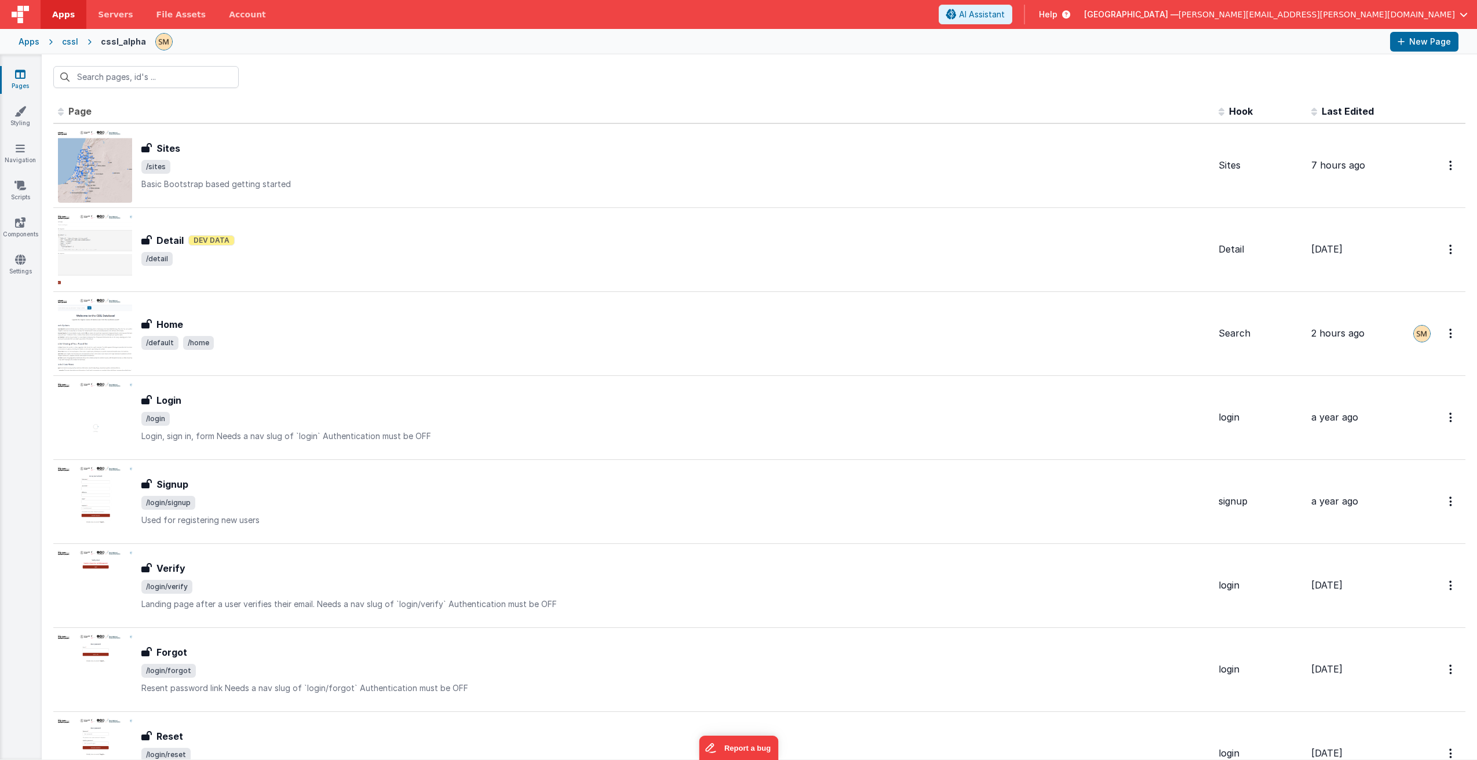  I want to click on div: cssl, so click(70, 42).